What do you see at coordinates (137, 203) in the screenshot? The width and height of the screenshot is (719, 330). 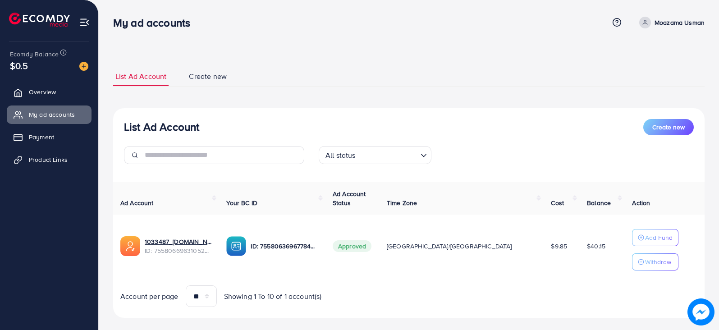 I see `span: Ad Account` at bounding box center [137, 203].